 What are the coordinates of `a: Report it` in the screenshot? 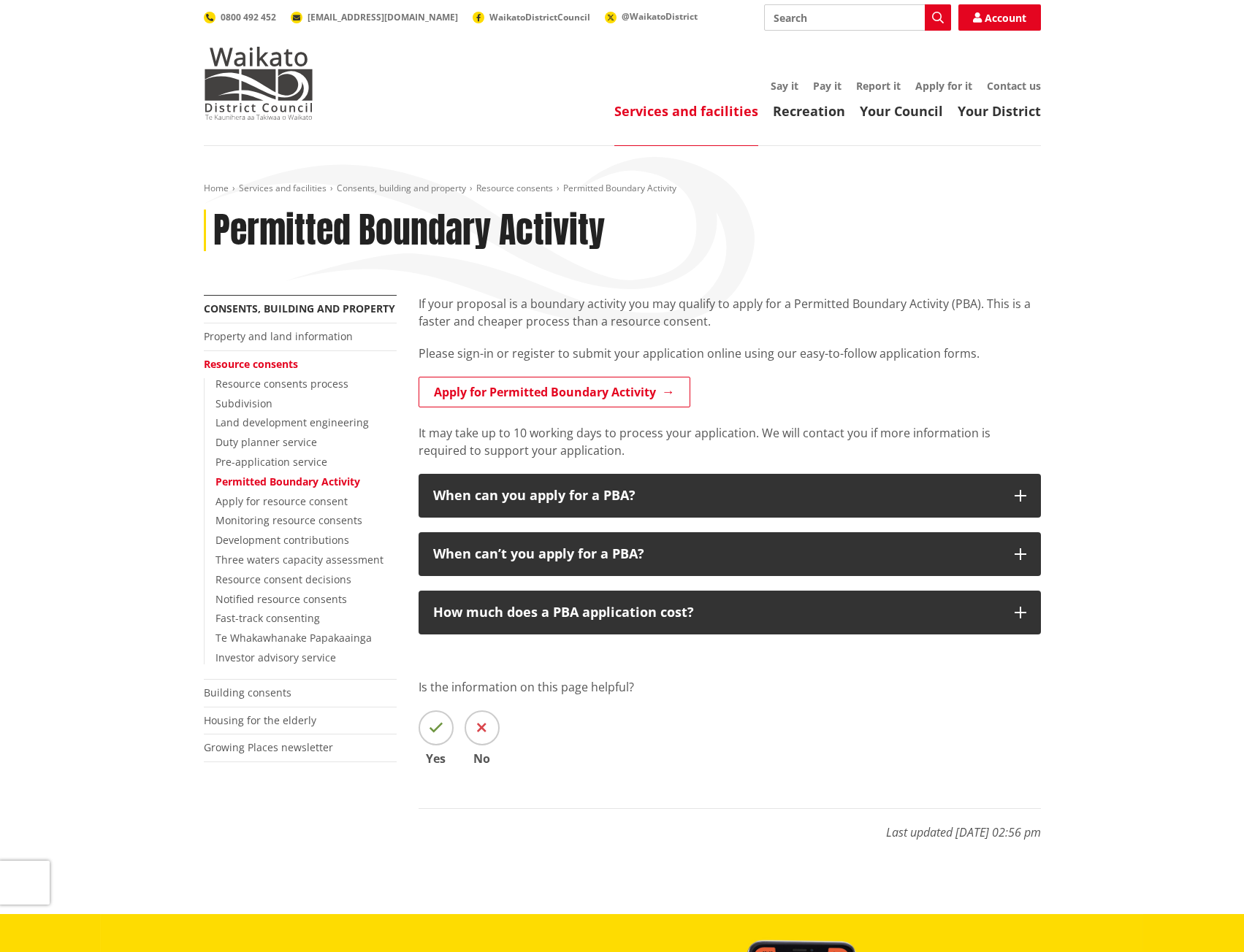 It's located at (878, 85).